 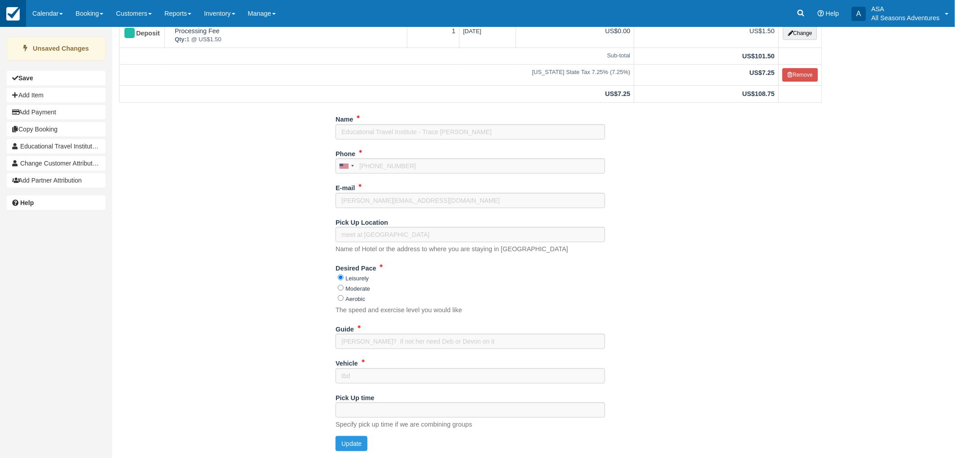 What do you see at coordinates (56, 112) in the screenshot?
I see `button: Add Payment` at bounding box center [56, 112].